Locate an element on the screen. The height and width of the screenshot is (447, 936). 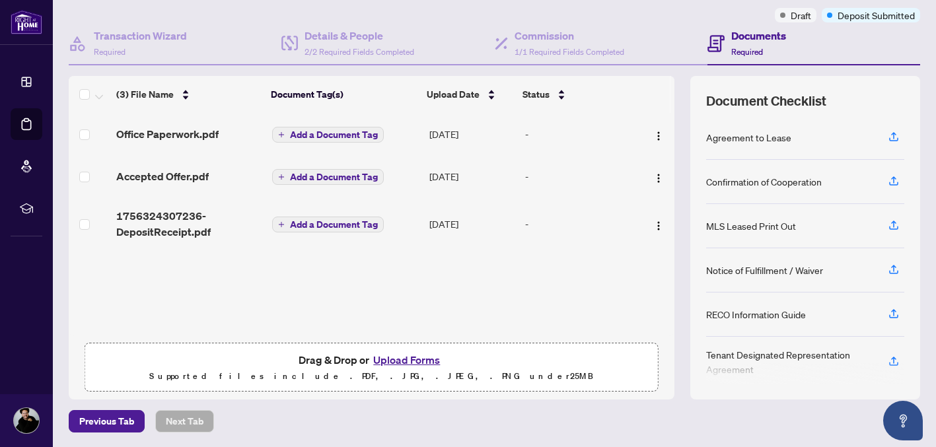
th: (3) File Name is located at coordinates (188, 94).